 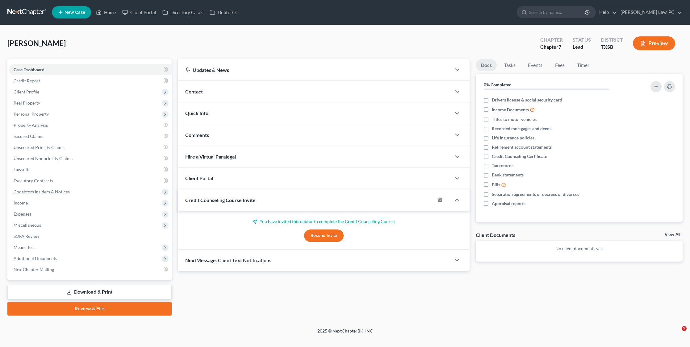 What do you see at coordinates (90, 159) in the screenshot?
I see `a: Unsecured Nonpriority Claims` at bounding box center [90, 159].